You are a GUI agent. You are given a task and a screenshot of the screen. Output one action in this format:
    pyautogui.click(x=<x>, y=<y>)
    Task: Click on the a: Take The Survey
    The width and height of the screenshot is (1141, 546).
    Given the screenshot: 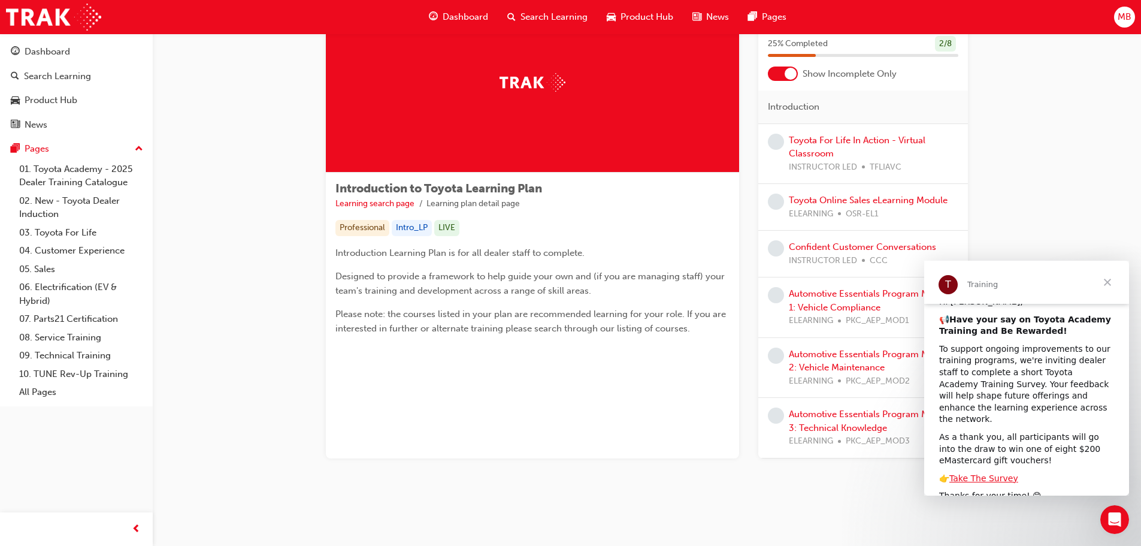 What is the action you would take?
    pyautogui.click(x=59, y=217)
    